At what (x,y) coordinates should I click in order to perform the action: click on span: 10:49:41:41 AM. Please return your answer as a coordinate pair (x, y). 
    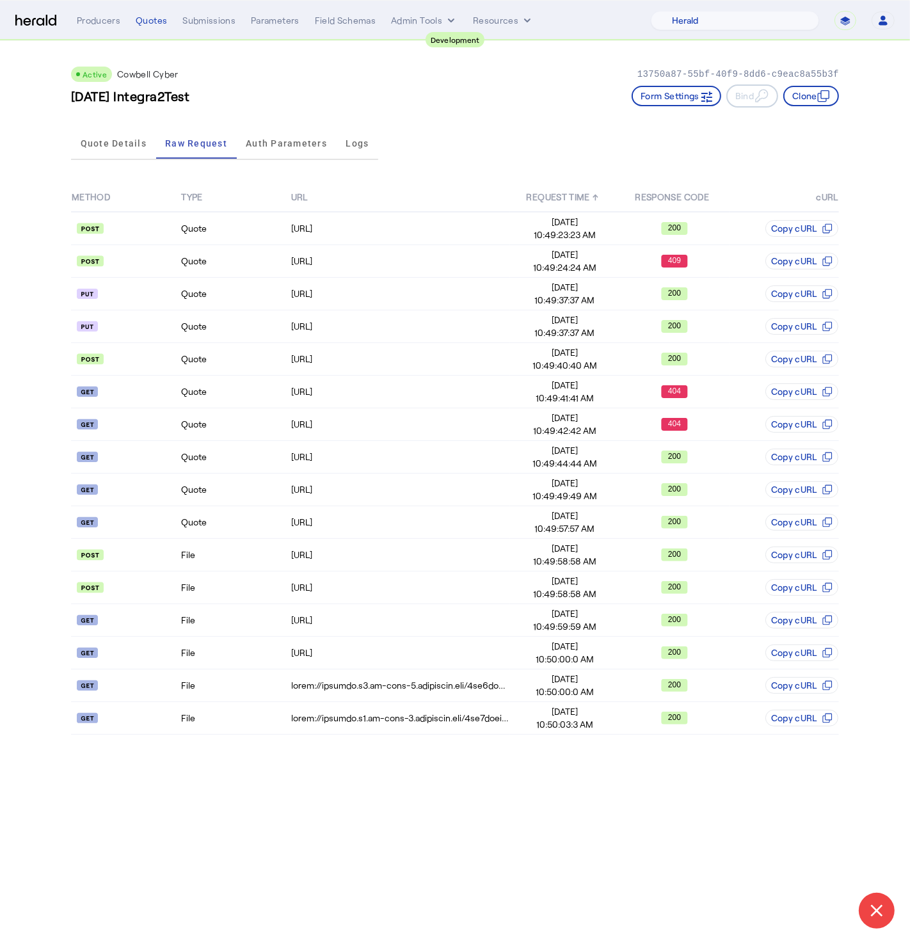
    Looking at the image, I should click on (564, 398).